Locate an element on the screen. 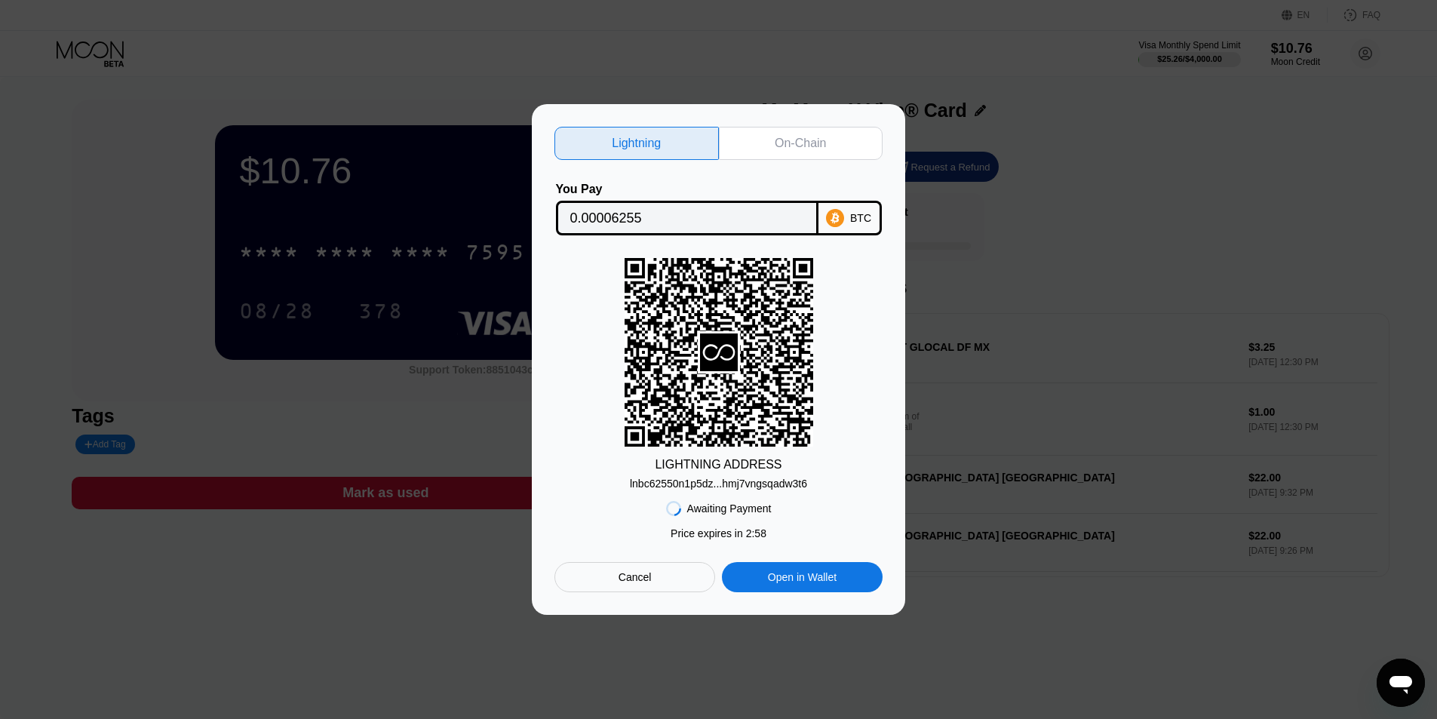 The width and height of the screenshot is (1437, 719). div: You PayBTC is located at coordinates (718, 209).